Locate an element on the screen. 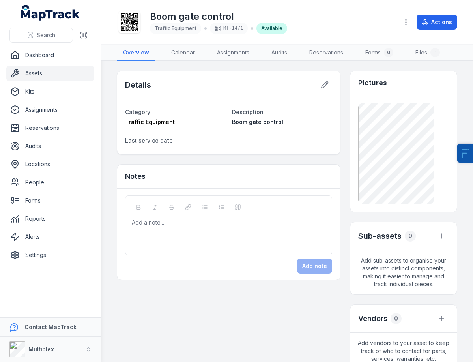 The height and width of the screenshot is (362, 473). a: MapTrack is located at coordinates (50, 13).